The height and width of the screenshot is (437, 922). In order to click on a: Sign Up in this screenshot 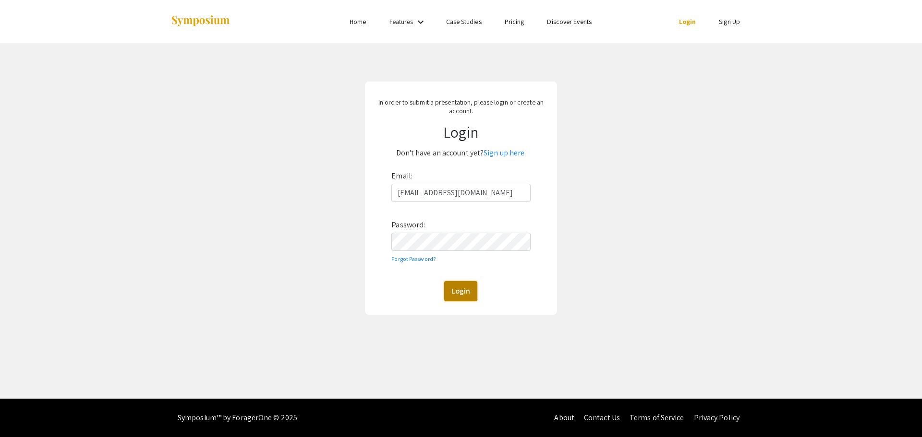, I will do `click(729, 22)`.